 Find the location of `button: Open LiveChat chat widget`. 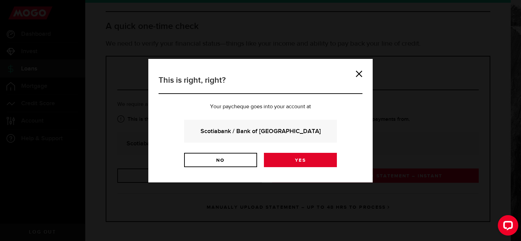

button: Open LiveChat chat widget is located at coordinates (16, 13).